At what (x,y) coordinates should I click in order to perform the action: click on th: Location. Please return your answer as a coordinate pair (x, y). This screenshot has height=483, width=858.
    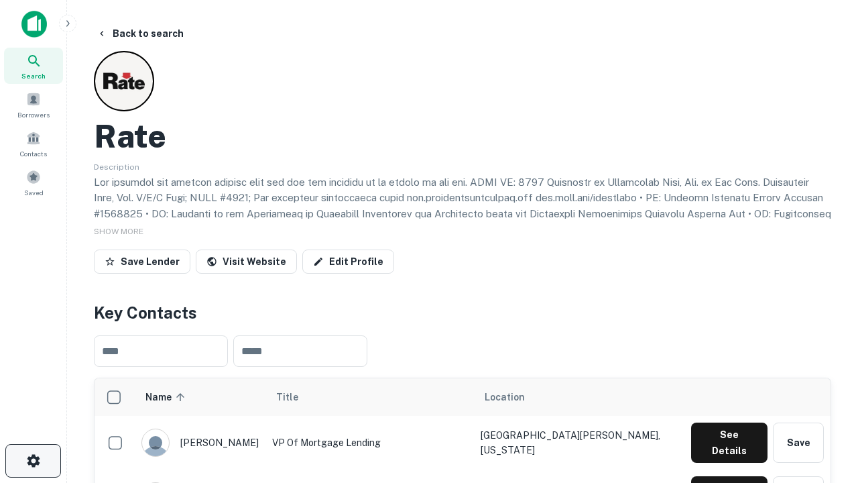
    Looking at the image, I should click on (579, 397).